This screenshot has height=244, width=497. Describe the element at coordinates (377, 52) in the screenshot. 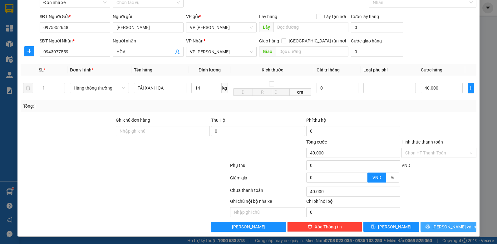

I see `input: Cước giao hàng` at that location.